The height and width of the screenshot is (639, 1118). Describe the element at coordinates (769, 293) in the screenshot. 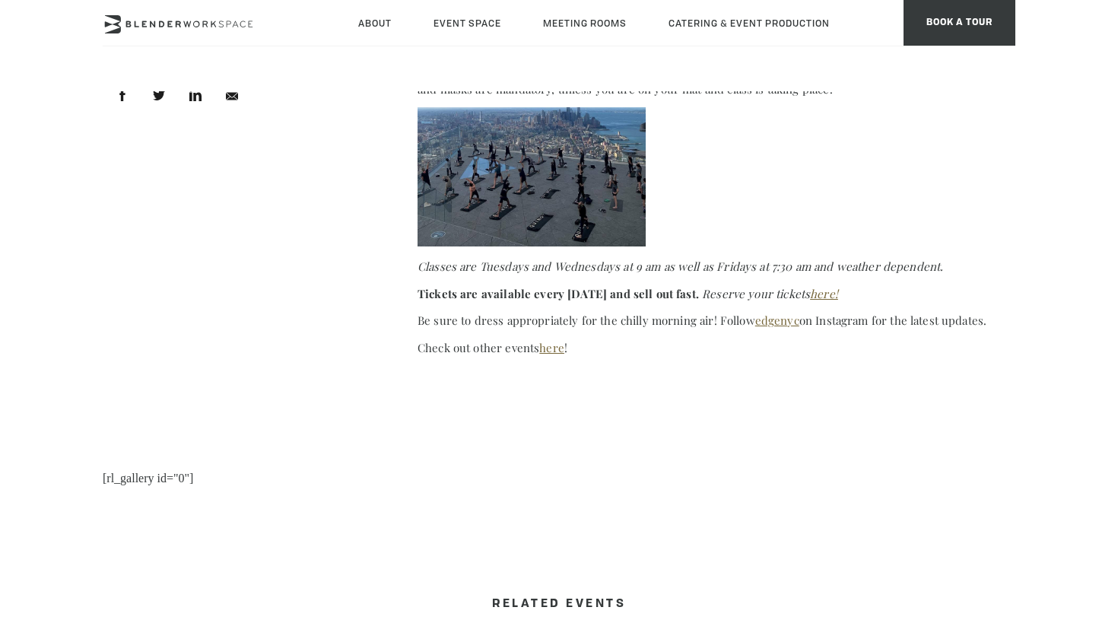

I see `em: Reserve your tickets` at that location.